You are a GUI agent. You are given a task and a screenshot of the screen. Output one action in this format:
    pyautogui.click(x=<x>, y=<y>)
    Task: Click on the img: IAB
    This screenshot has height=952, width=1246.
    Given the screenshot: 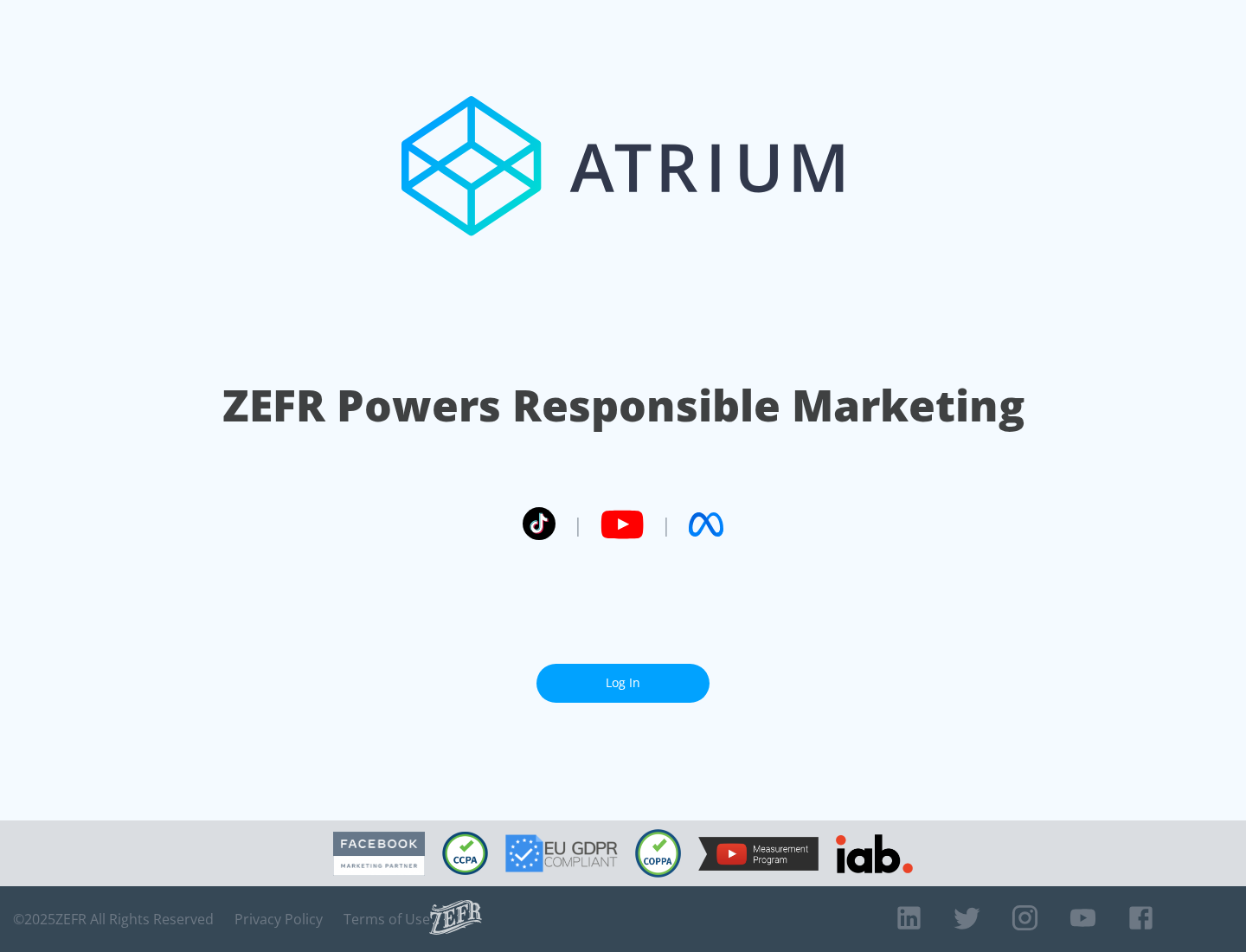 What is the action you would take?
    pyautogui.click(x=874, y=853)
    